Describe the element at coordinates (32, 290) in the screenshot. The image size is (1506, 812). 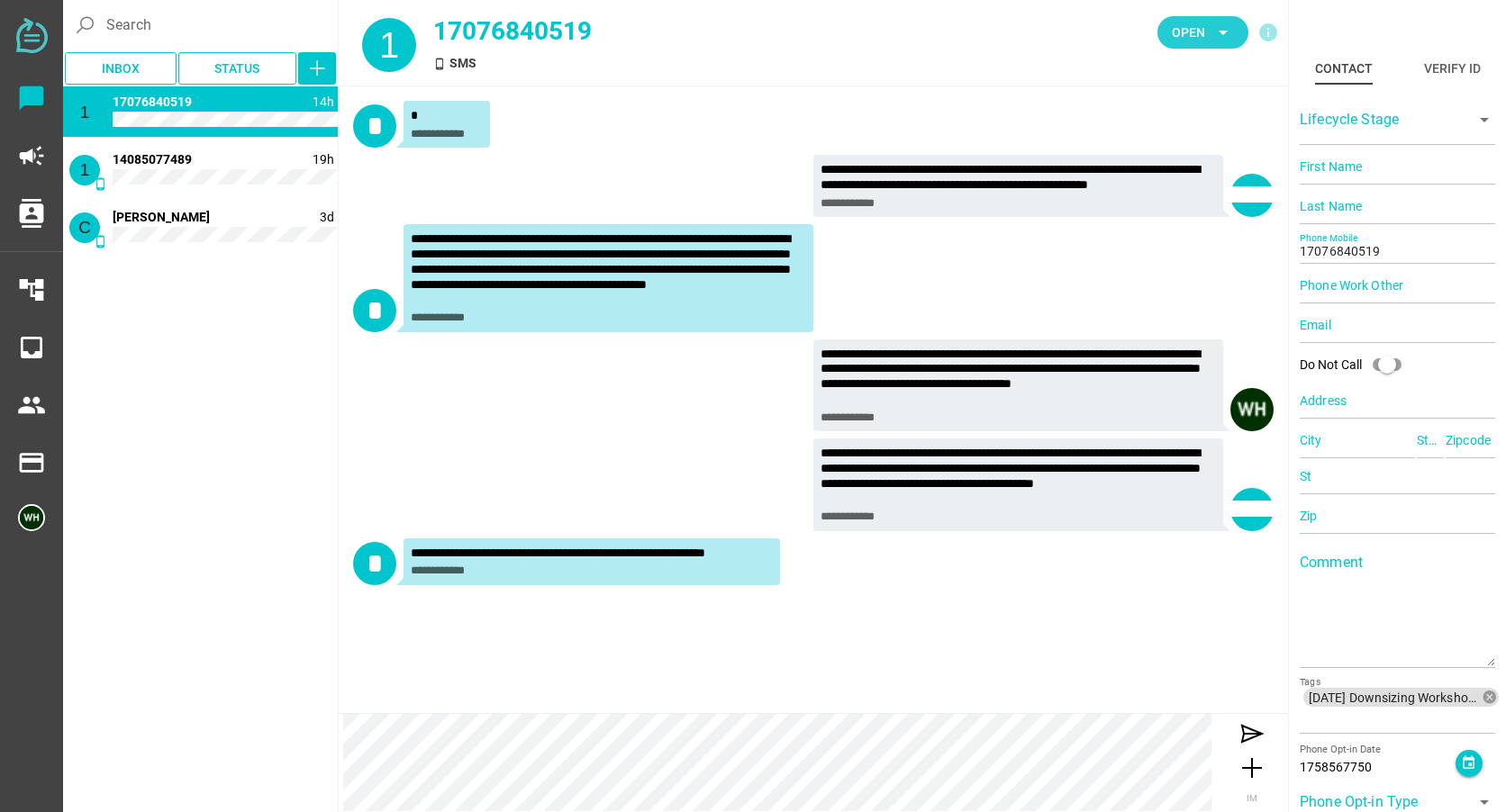
I see `i: account_tree` at that location.